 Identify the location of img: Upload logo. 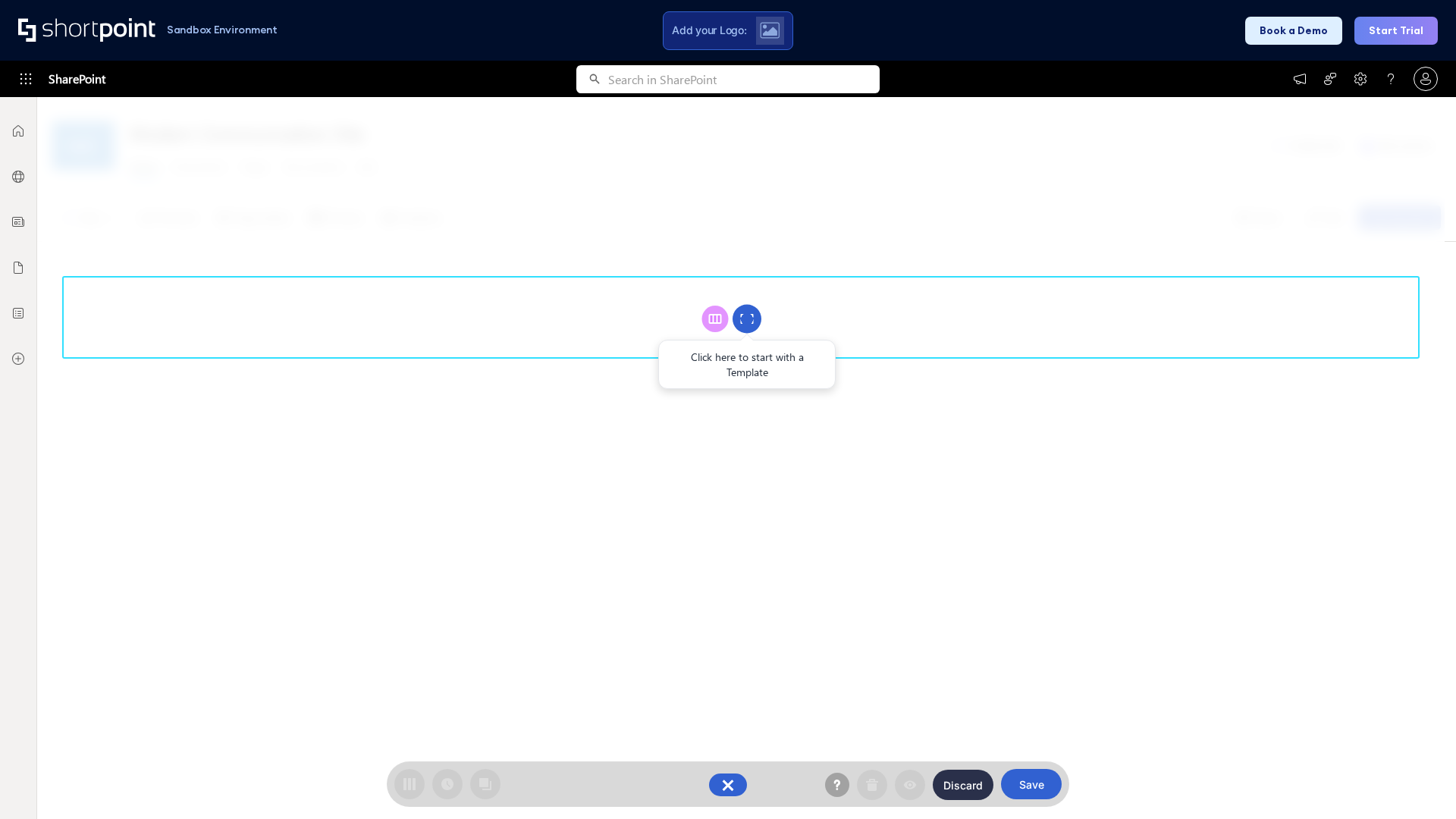
(770, 30).